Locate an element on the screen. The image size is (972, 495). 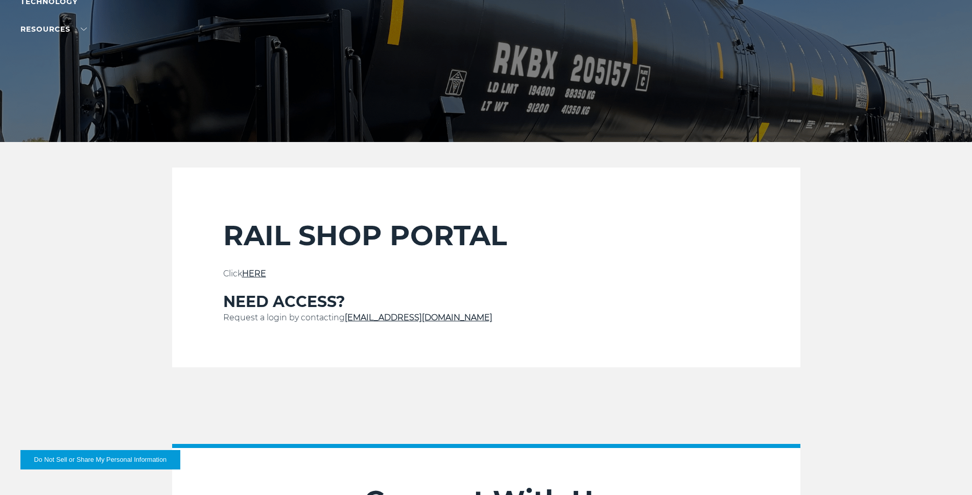
a: RESOURCES is located at coordinates (54, 29).